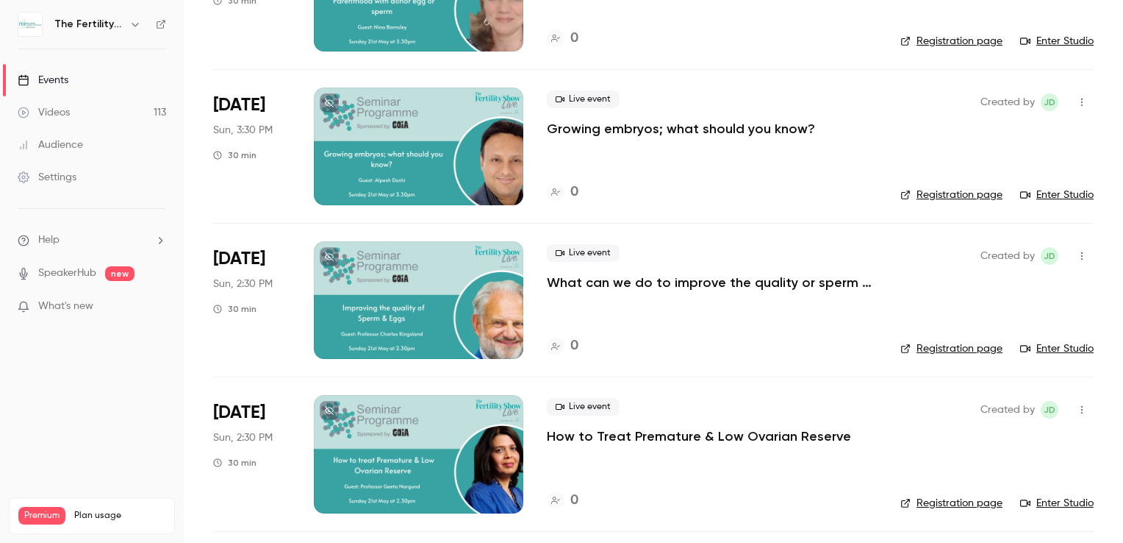 The image size is (1123, 543). Describe the element at coordinates (49, 240) in the screenshot. I see `span: Help` at that location.